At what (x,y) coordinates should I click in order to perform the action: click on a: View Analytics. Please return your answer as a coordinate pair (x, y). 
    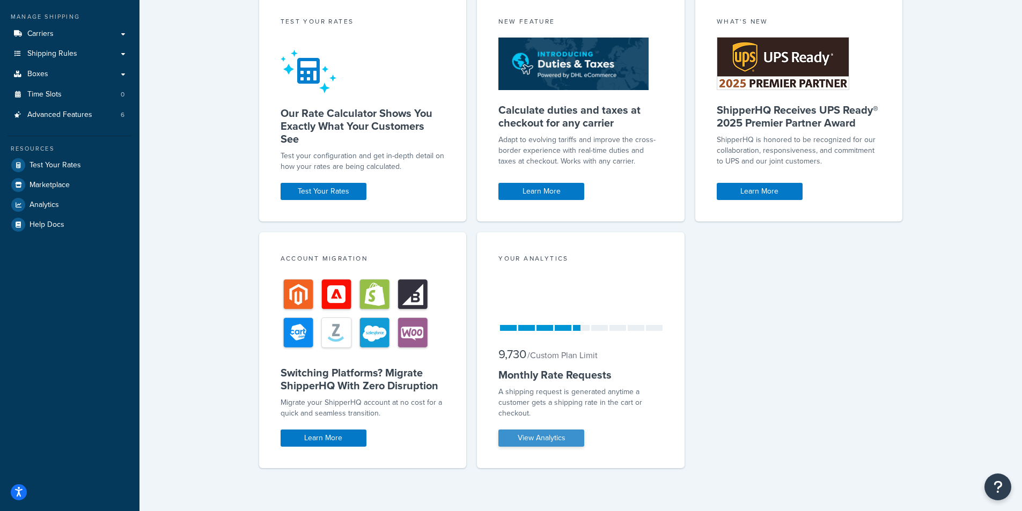
    Looking at the image, I should click on (542, 438).